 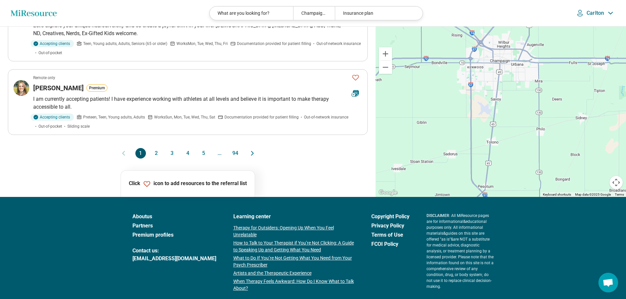 What do you see at coordinates (198, 103) in the screenshot?
I see `p: I am currently accepting patients! I have experience working with athletes at all levels and beli...` at bounding box center [198, 103].